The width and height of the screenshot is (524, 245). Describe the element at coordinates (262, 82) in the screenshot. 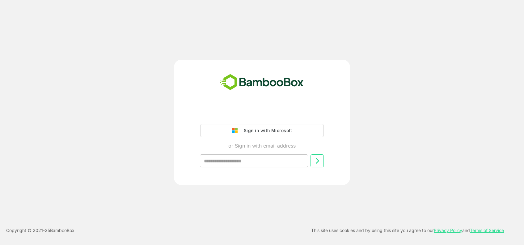

I see `img: bamboobox` at that location.